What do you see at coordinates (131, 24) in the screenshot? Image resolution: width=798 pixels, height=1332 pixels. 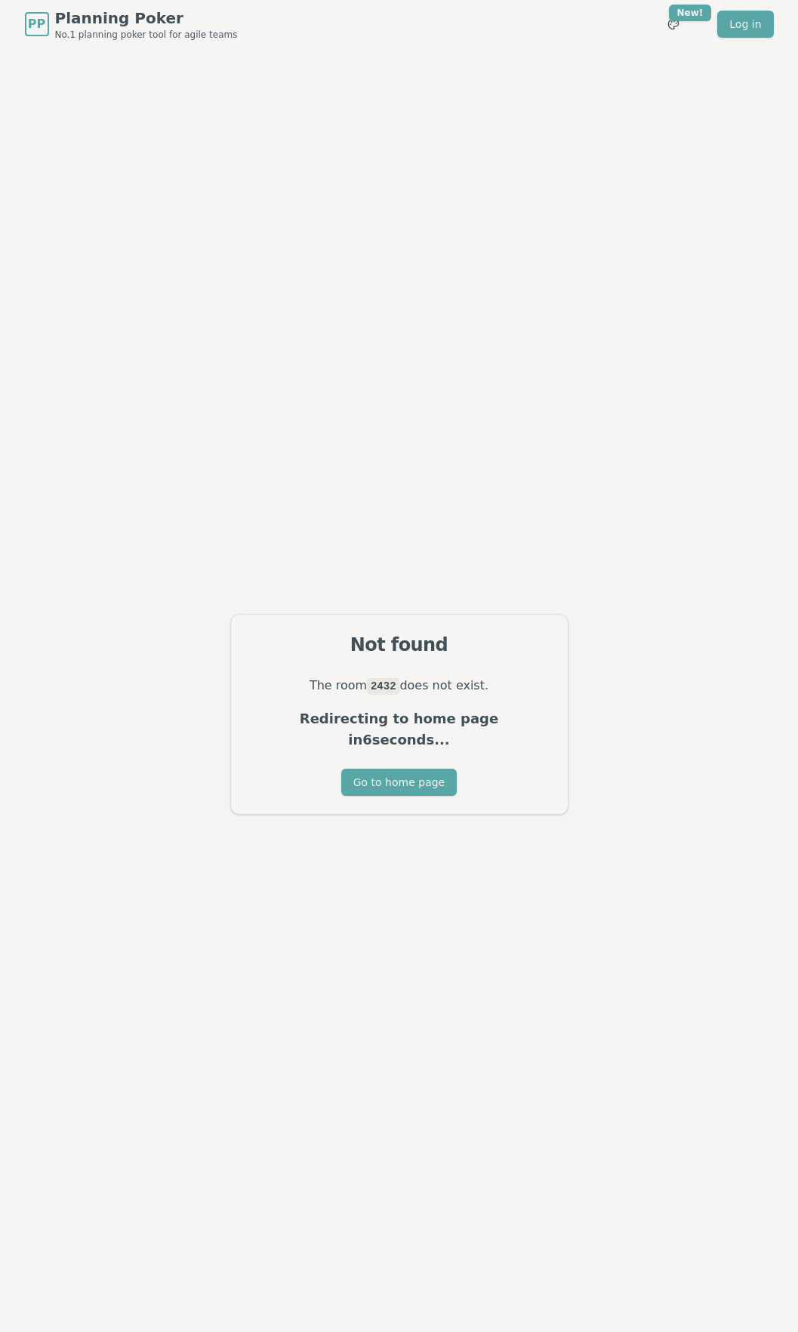 I see `a: PPPlanning PokerNo.1 planning poker tool for agile teams` at bounding box center [131, 24].